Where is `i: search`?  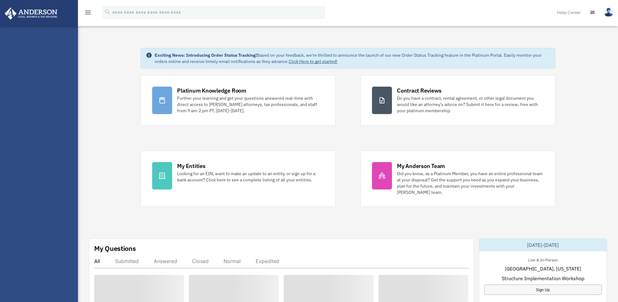 i: search is located at coordinates (108, 12).